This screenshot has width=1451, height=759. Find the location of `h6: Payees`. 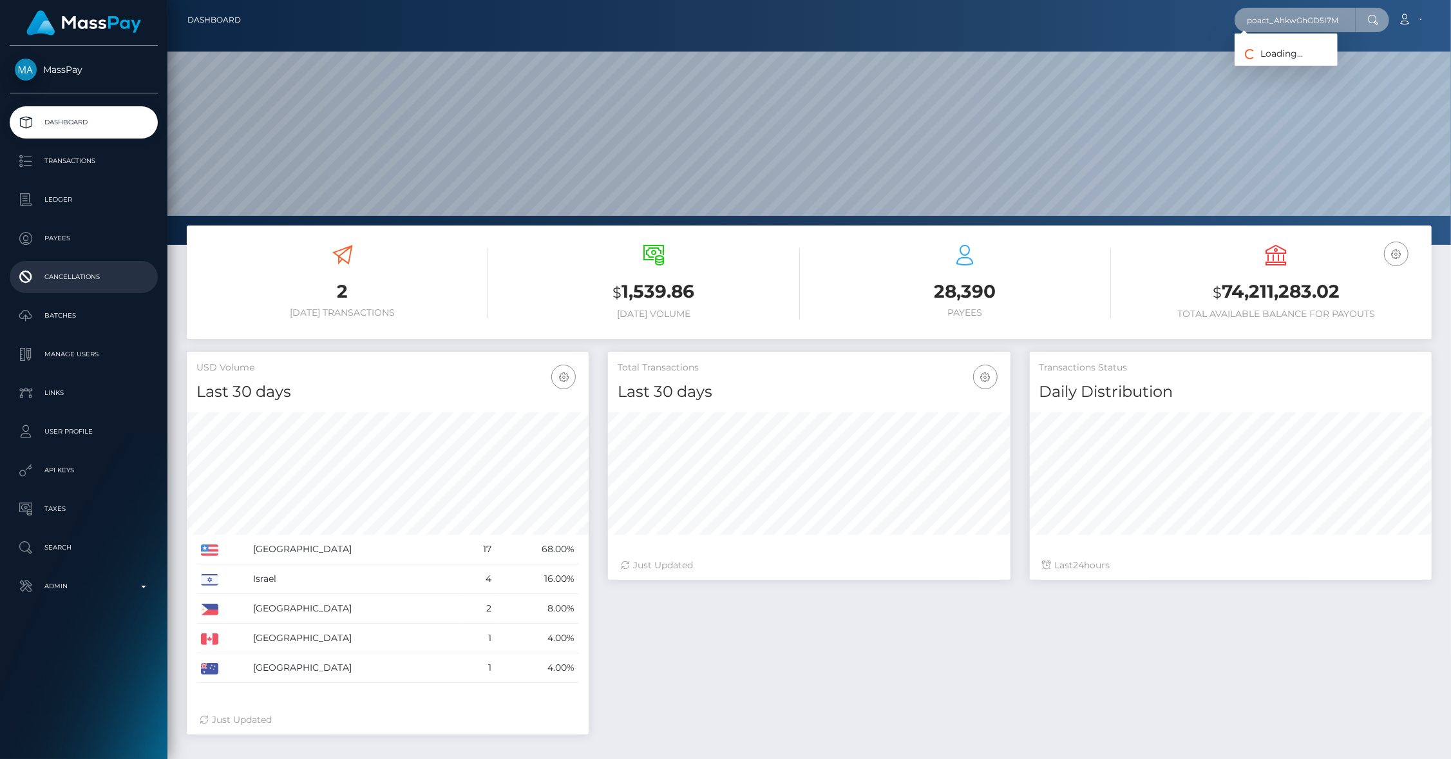

h6: Payees is located at coordinates (965, 312).